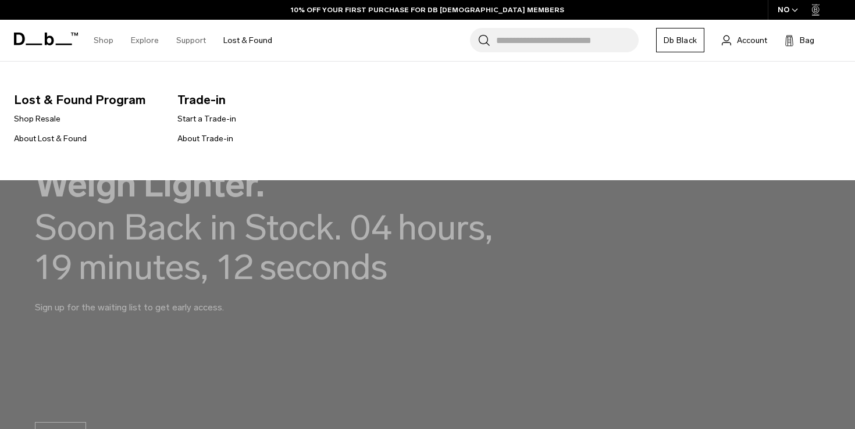 The height and width of the screenshot is (429, 855). What do you see at coordinates (800, 40) in the screenshot?
I see `button: Bag` at bounding box center [800, 40].